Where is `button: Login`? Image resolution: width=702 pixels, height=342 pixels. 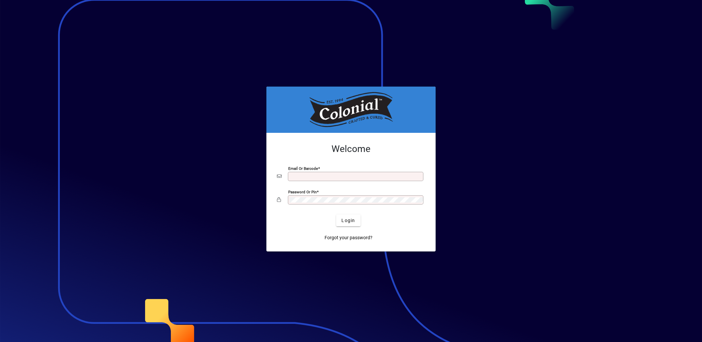 button: Login is located at coordinates (348, 221).